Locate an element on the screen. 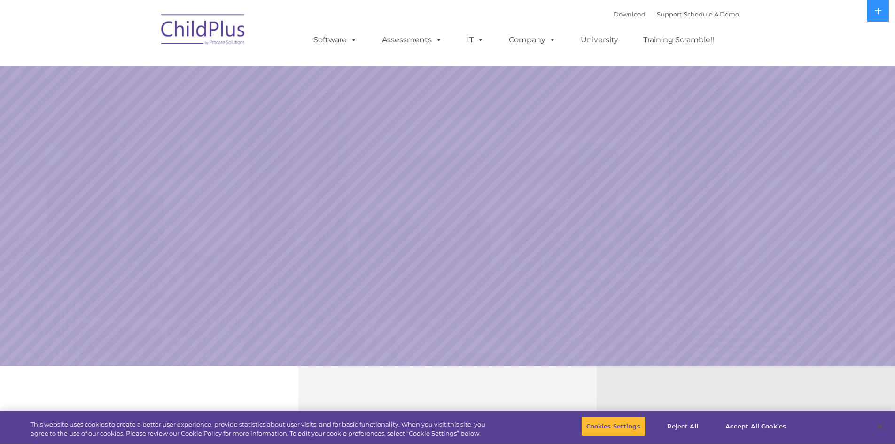 The image size is (895, 444). button: Accept All Cookies is located at coordinates (755, 426).